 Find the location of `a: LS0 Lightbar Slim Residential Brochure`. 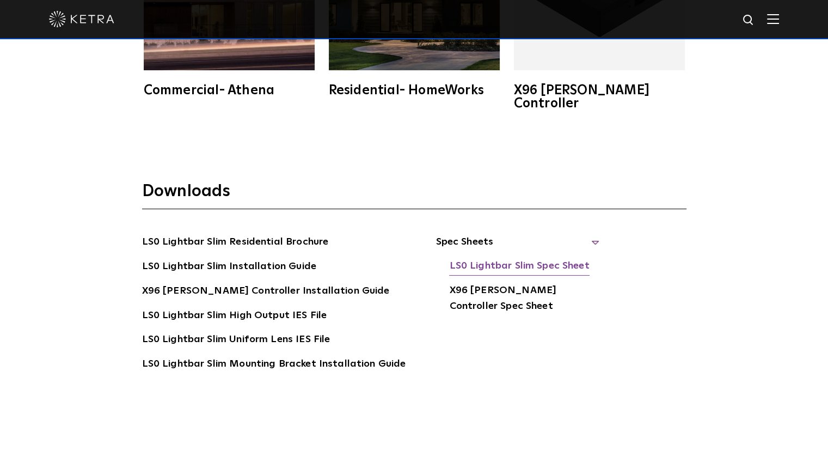

a: LS0 Lightbar Slim Residential Brochure is located at coordinates (235, 243).